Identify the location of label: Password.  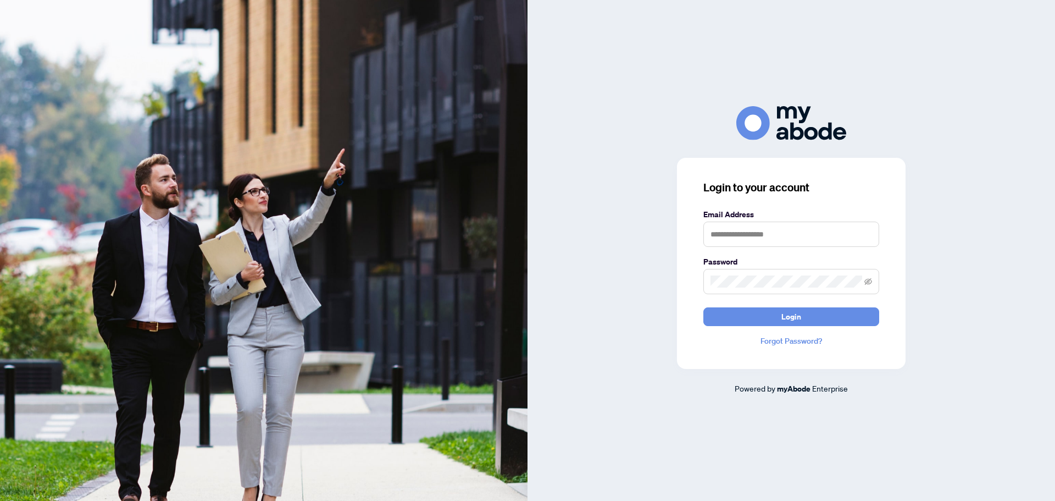
(791, 262).